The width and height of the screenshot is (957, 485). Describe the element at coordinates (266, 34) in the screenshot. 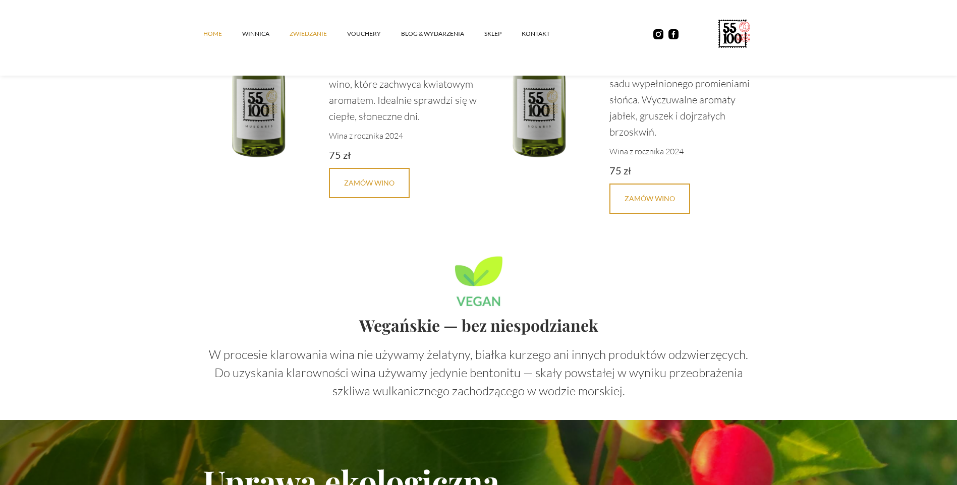

I see `a: winnica` at that location.